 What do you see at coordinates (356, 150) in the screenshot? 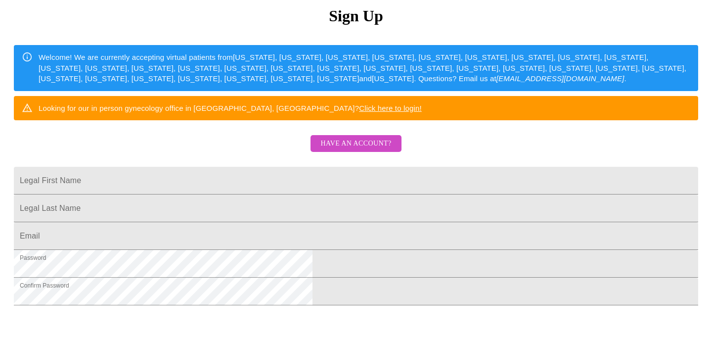
I see `a: Have an account?` at bounding box center [356, 150].